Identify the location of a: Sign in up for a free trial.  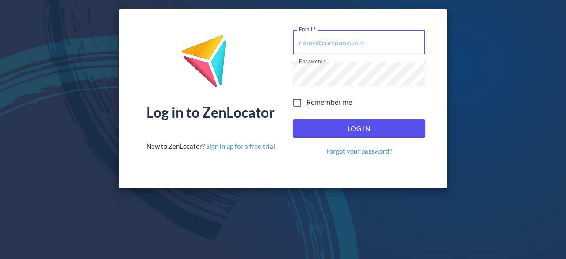
(240, 146).